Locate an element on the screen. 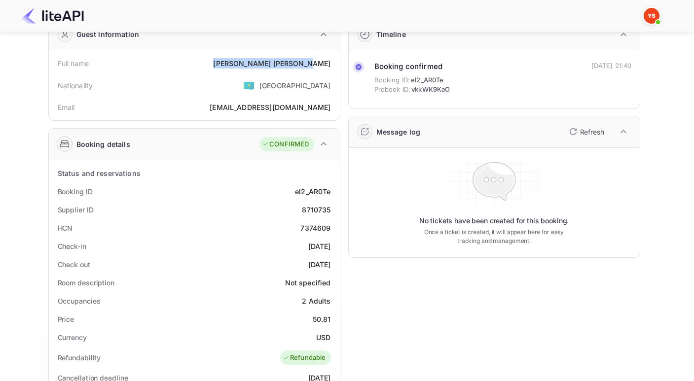 This screenshot has width=694, height=381. div: Message log is located at coordinates (399, 132).